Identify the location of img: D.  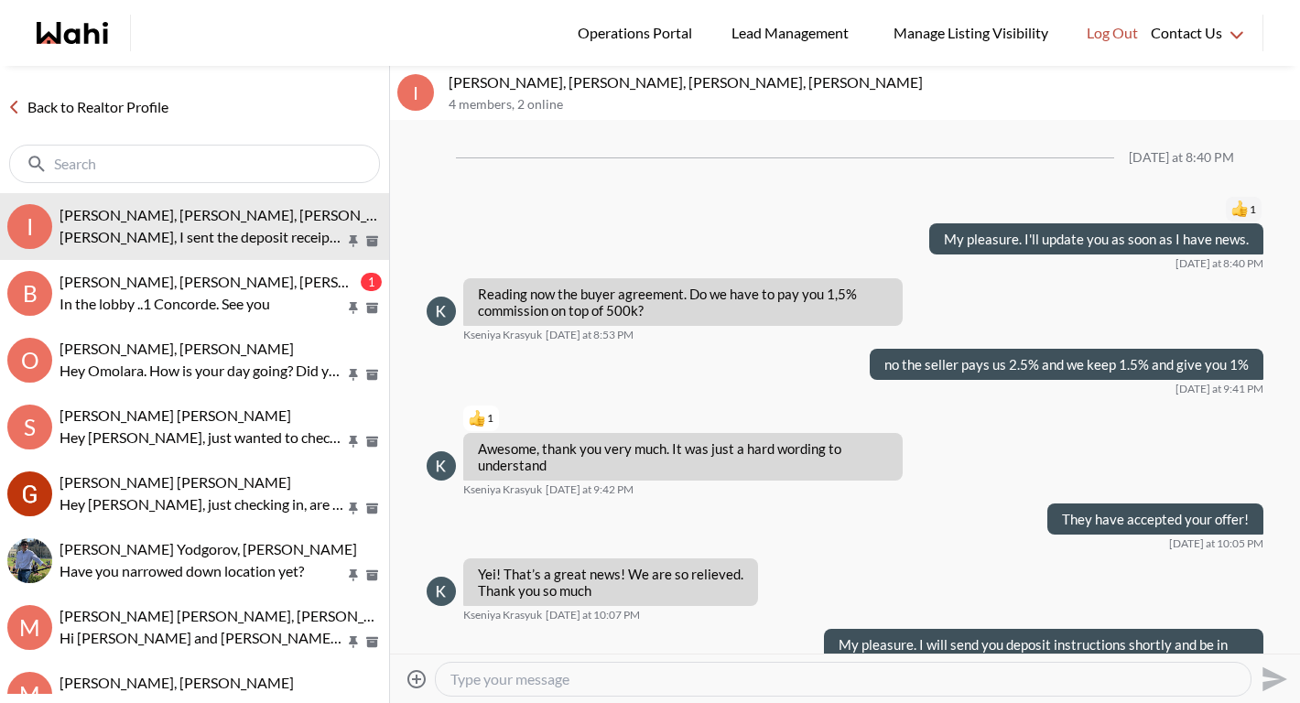
(29, 560).